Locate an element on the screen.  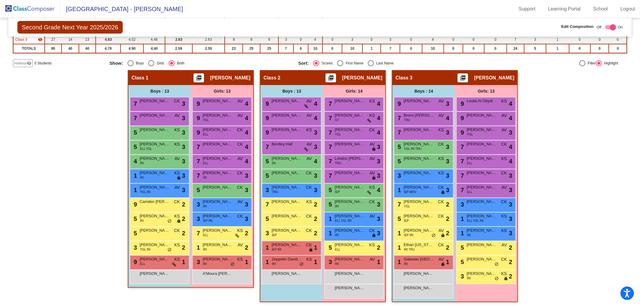
span: 0 Students is located at coordinates (43, 63).